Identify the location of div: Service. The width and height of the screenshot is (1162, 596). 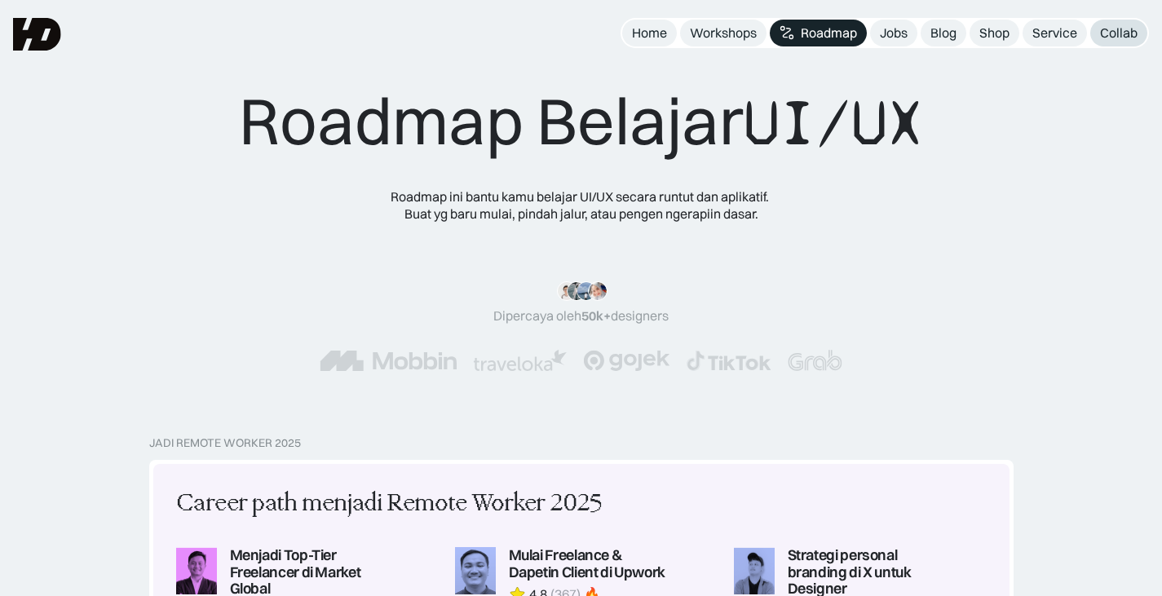
(1054, 33).